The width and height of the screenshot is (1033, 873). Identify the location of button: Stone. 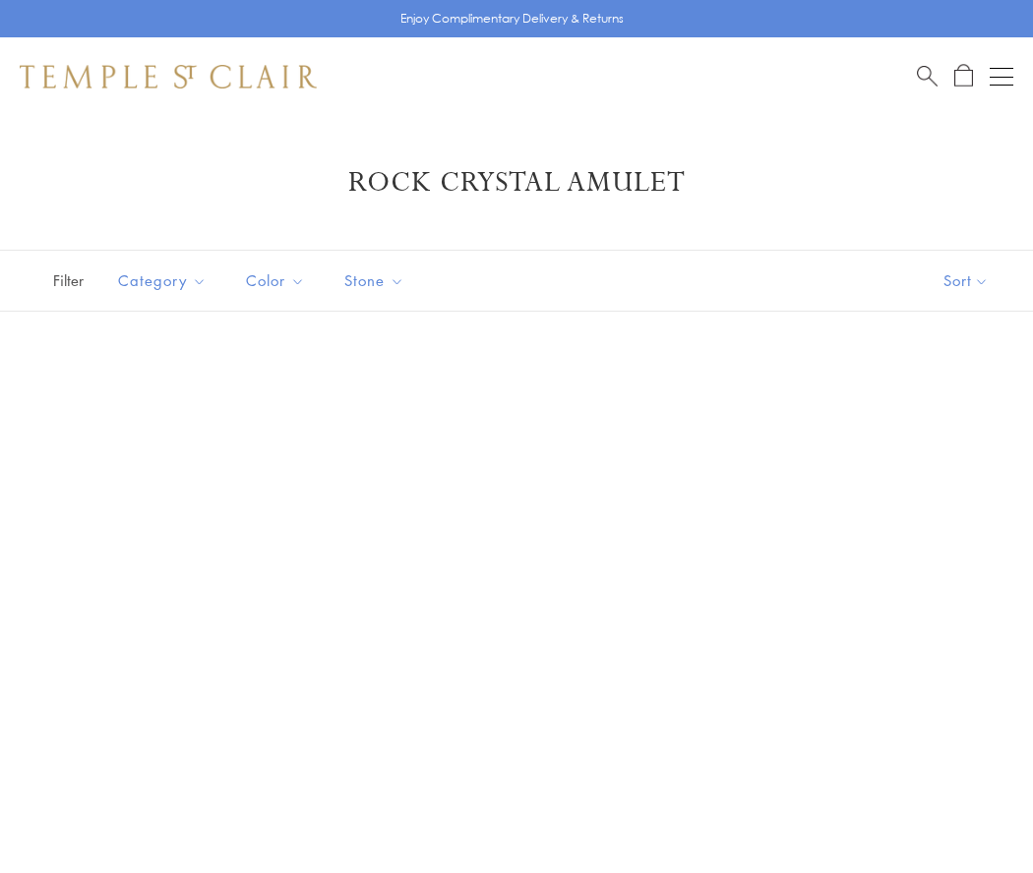
(374, 280).